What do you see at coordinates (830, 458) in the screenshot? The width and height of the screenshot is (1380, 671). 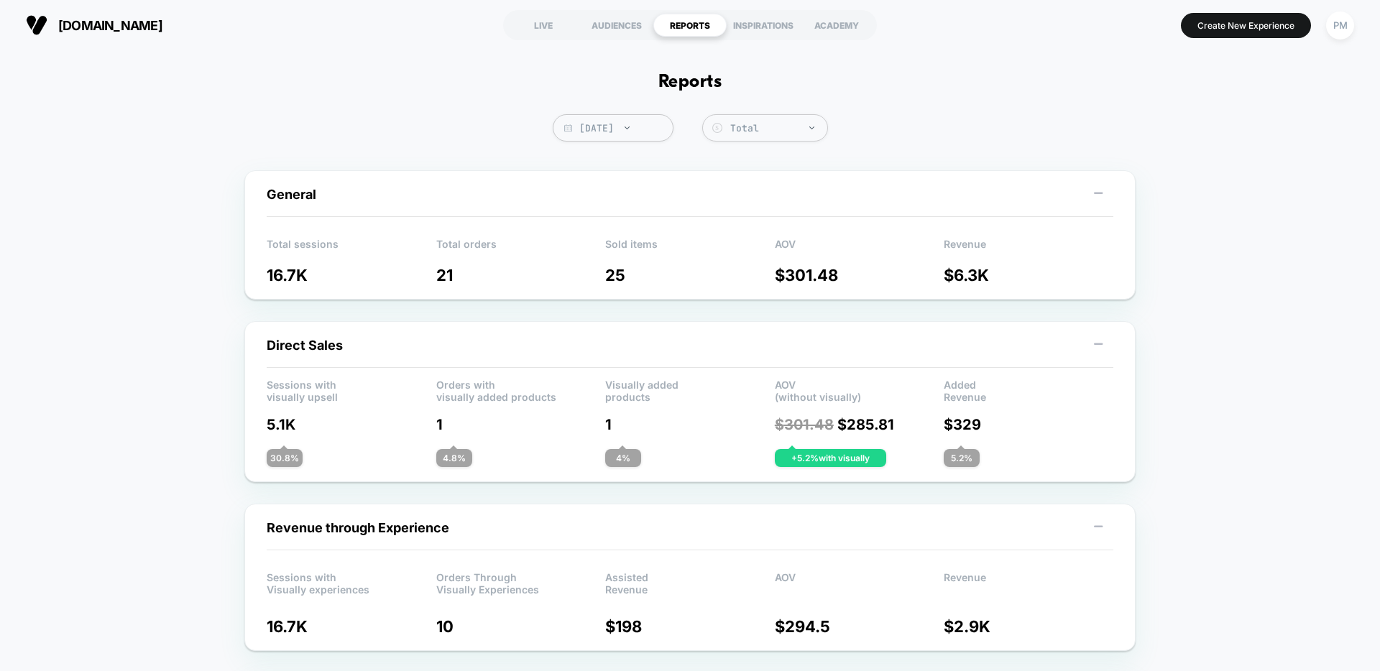 I see `div: + 5.2 % with visually` at bounding box center [830, 458].